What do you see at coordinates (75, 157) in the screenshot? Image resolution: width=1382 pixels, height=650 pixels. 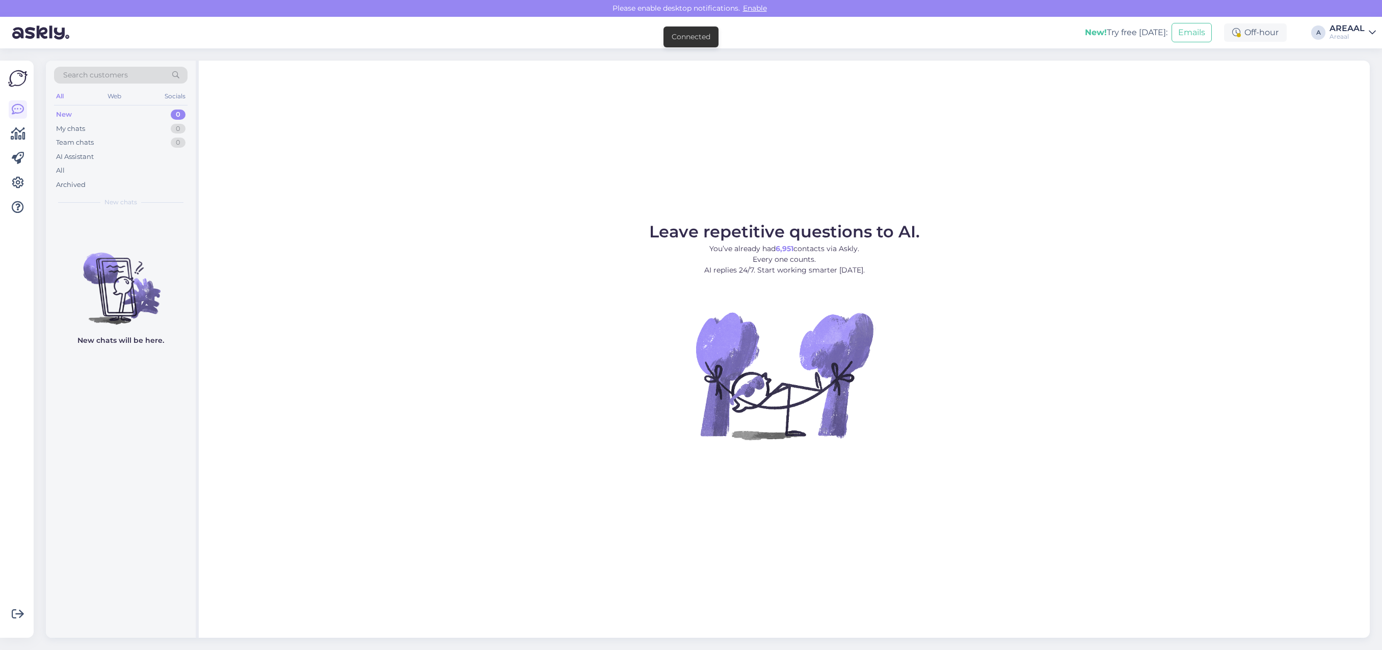 I see `div: AI Assistant` at bounding box center [75, 157].